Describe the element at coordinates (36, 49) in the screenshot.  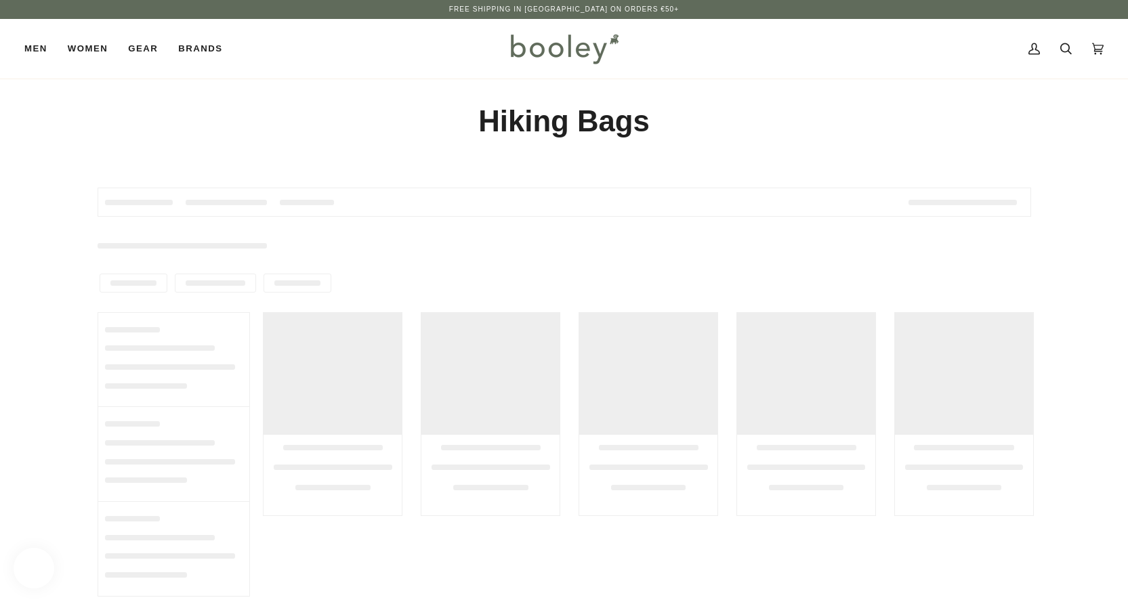
I see `span: Men` at that location.